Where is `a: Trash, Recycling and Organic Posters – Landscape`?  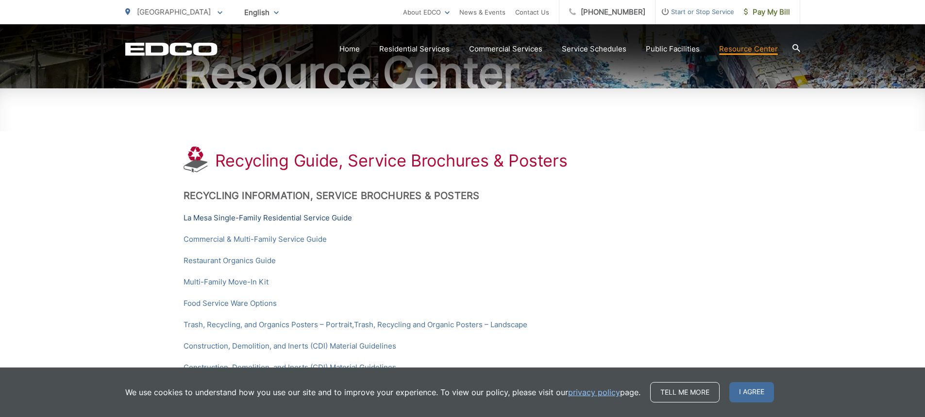 a: Trash, Recycling and Organic Posters – Landscape is located at coordinates (440, 325).